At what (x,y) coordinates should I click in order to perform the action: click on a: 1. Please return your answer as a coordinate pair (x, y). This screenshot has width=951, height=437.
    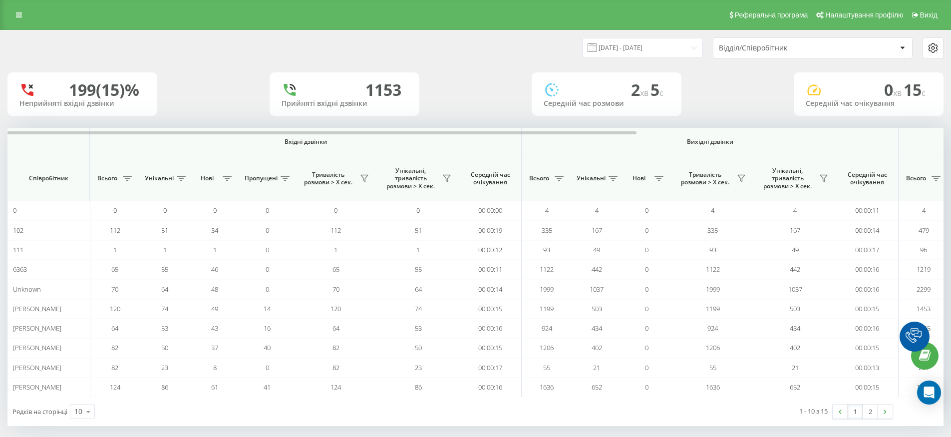
    Looking at the image, I should click on (855, 411).